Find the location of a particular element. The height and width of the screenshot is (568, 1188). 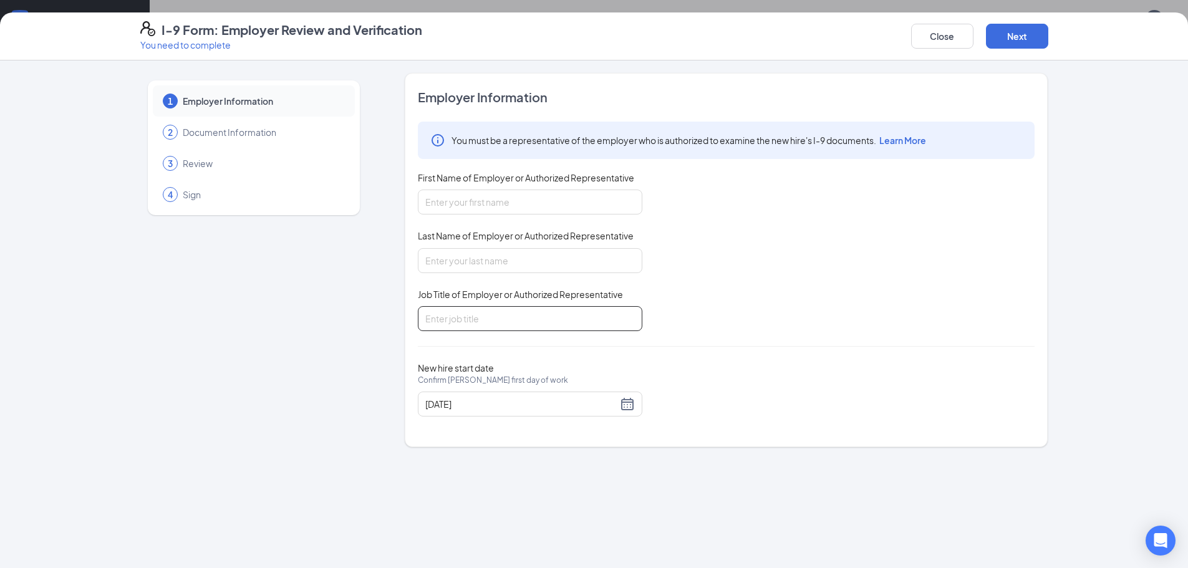

button: Next is located at coordinates (1017, 36).